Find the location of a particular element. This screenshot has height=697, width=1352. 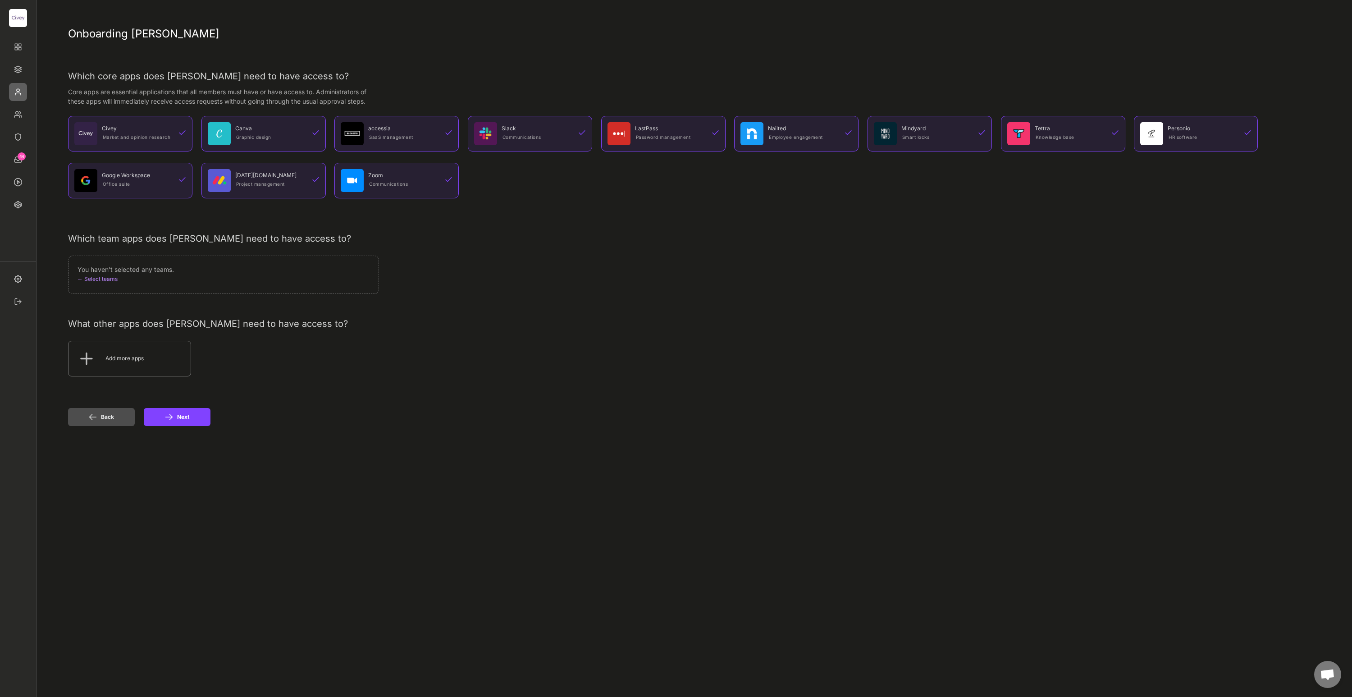

div: Overview is located at coordinates (18, 47).